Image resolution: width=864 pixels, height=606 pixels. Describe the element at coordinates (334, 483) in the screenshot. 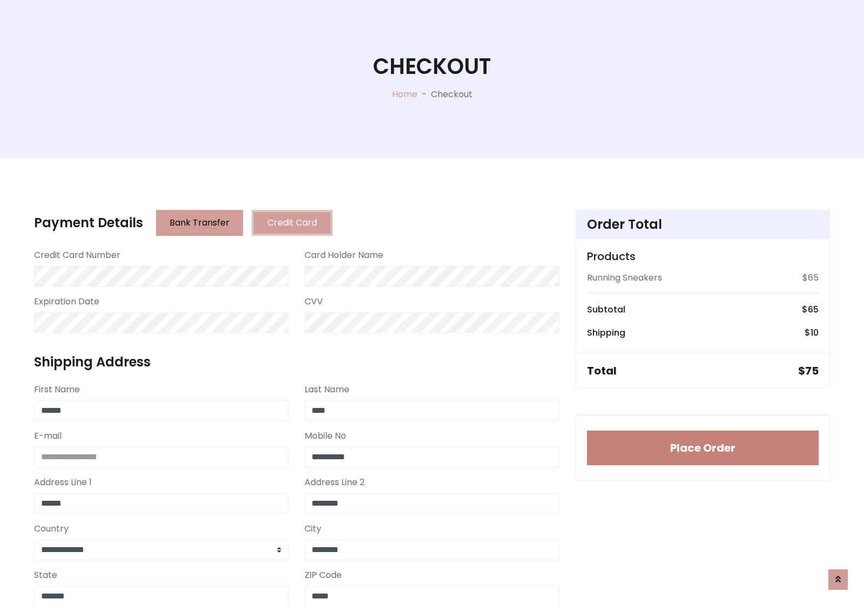

I see `label: Address Line 2` at that location.